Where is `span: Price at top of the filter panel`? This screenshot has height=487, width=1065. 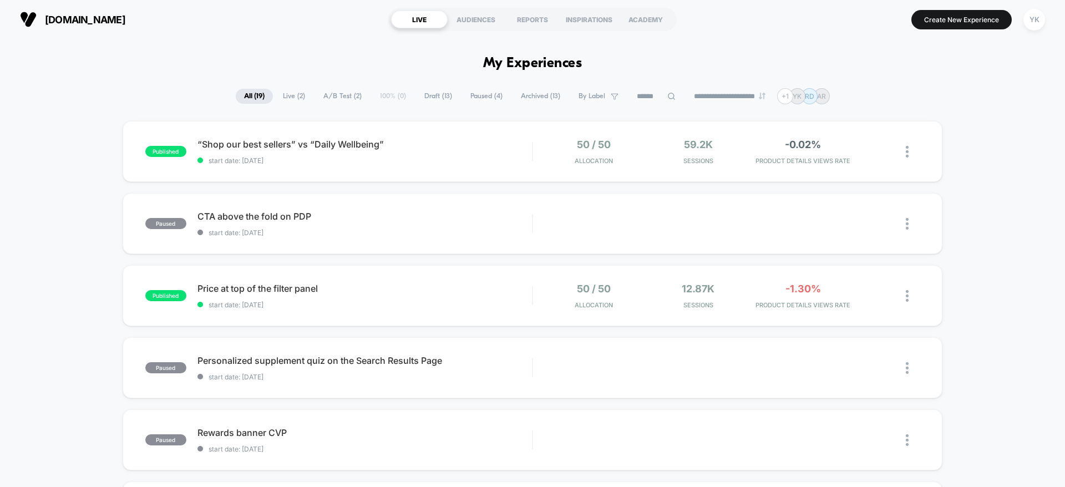 span: Price at top of the filter panel is located at coordinates (364, 288).